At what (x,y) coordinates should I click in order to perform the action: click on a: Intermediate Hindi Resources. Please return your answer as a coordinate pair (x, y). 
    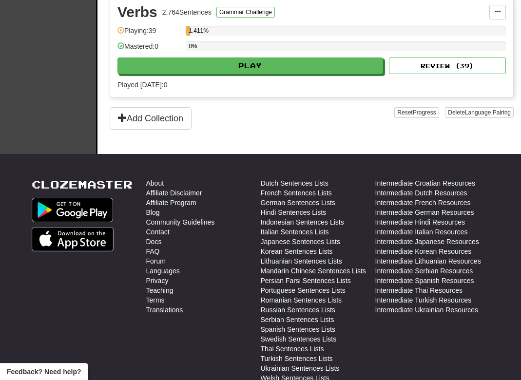
    Looking at the image, I should click on (420, 222).